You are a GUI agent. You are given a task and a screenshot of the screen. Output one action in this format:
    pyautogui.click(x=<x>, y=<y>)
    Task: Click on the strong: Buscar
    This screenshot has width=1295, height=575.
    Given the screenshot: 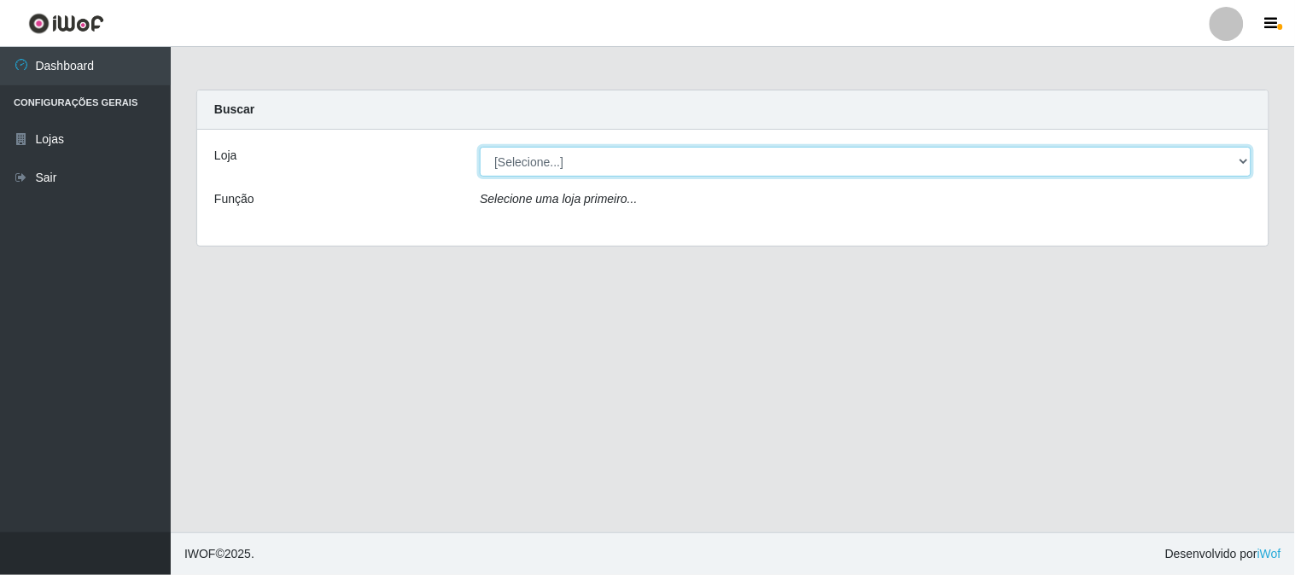 What is the action you would take?
    pyautogui.click(x=234, y=109)
    